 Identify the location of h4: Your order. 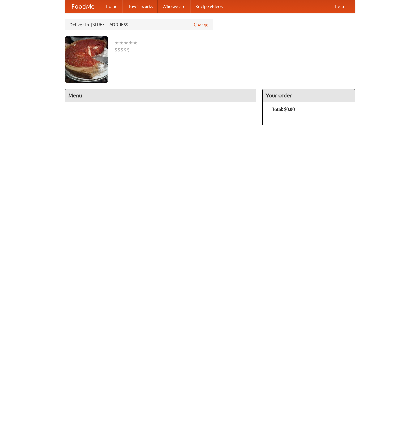
(309, 95).